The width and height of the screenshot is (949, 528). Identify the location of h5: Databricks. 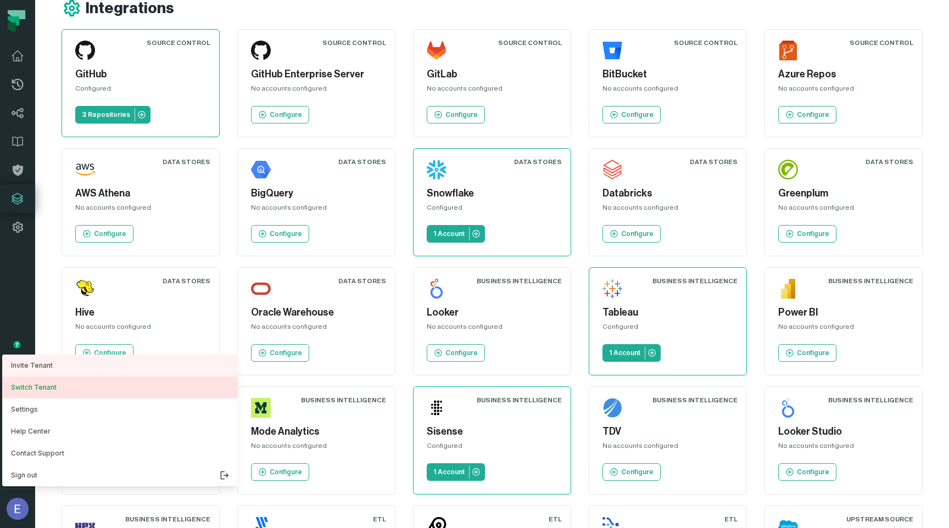
(668, 193).